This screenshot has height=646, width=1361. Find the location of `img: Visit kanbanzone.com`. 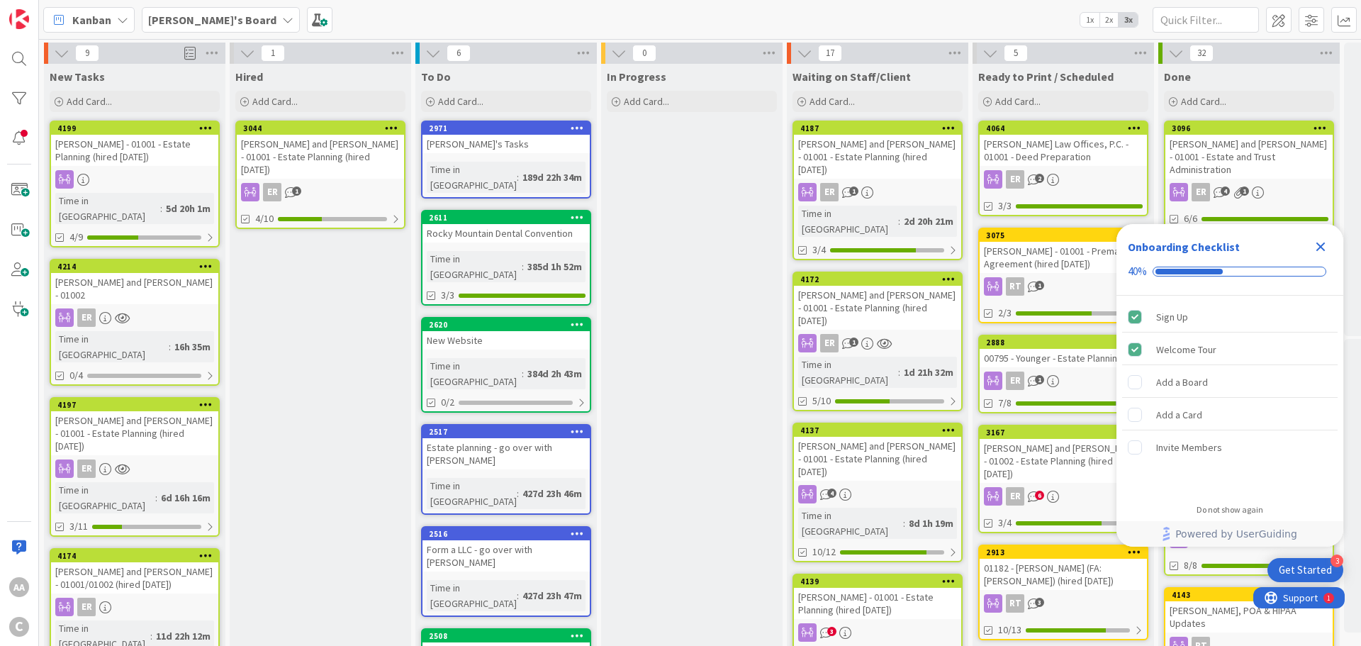

img: Visit kanbanzone.com is located at coordinates (19, 19).